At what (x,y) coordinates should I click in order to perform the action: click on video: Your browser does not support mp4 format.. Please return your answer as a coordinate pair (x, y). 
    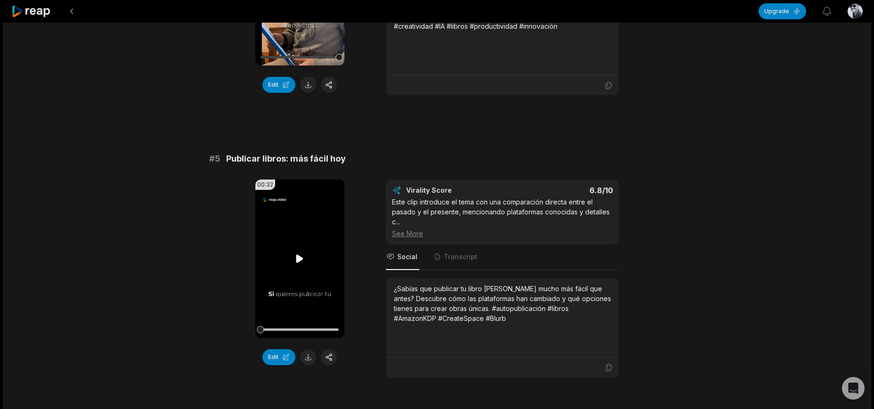
    Looking at the image, I should click on (300, 259).